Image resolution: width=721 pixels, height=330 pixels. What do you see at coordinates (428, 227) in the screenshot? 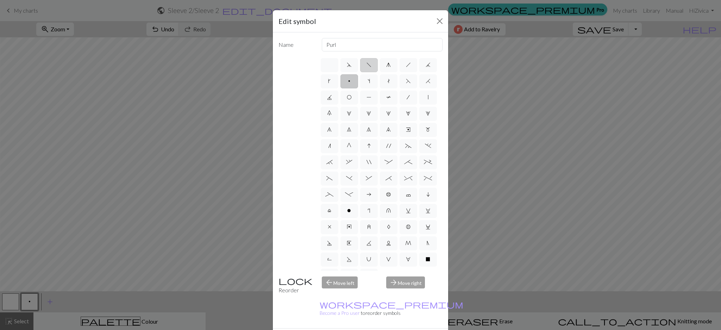
I see `span: C` at bounding box center [428, 227].